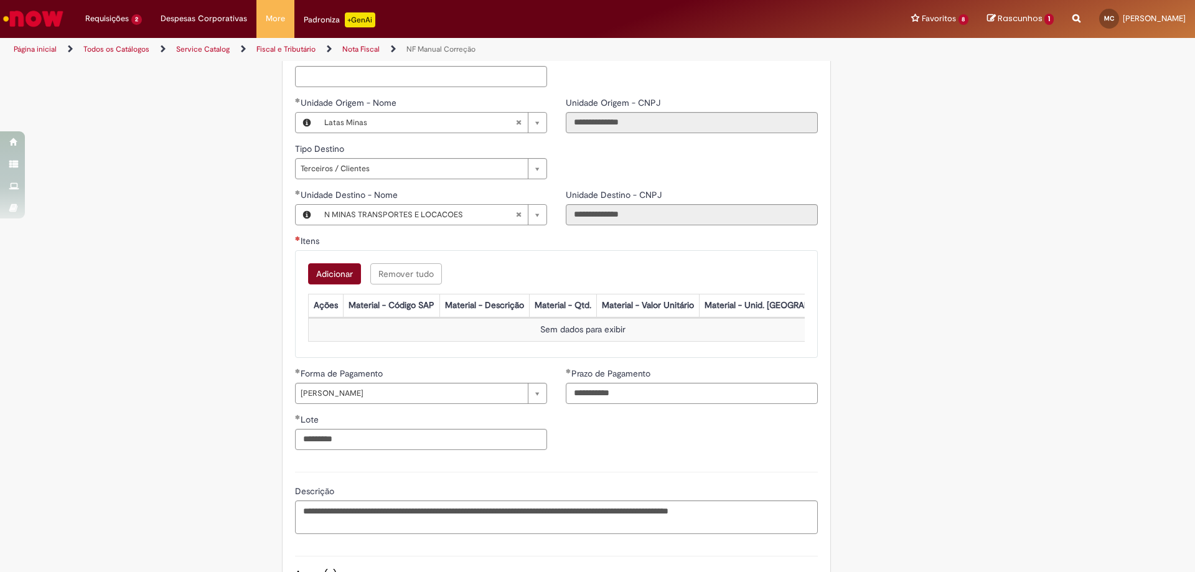 The width and height of the screenshot is (1195, 572). I want to click on button: Unidade Destino - Nome, Visualizar este registro N MINAS TRANSPORTES E LOCACOES, so click(307, 215).